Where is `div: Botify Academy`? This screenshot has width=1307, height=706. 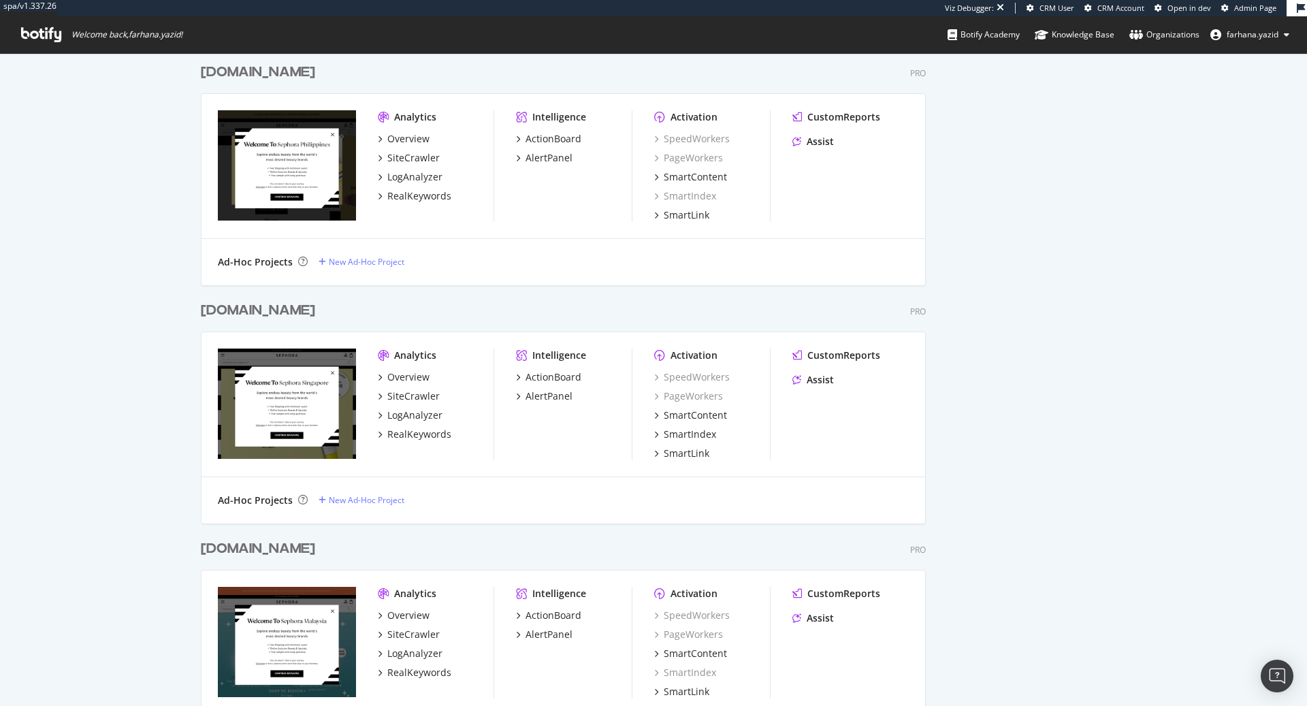 div: Botify Academy is located at coordinates (984, 35).